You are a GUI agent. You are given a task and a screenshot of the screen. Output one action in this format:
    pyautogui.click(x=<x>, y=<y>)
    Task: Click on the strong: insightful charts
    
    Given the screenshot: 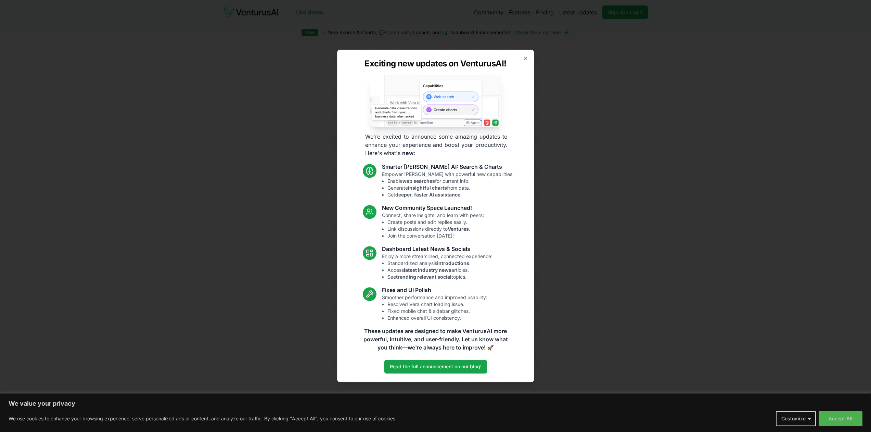 What is the action you would take?
    pyautogui.click(x=427, y=188)
    